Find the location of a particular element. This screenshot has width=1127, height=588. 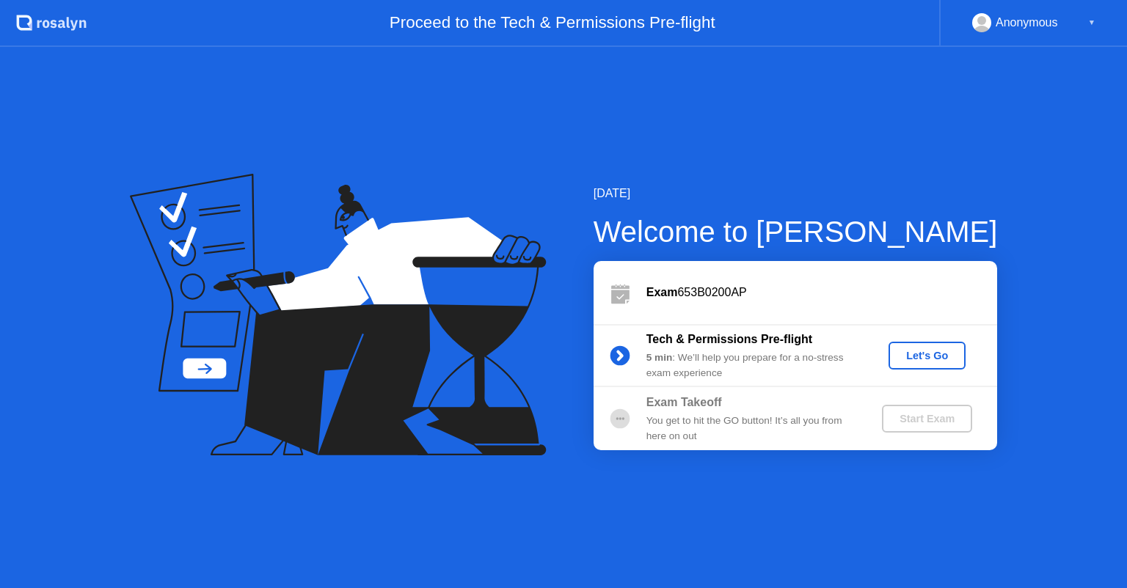

div: Anonymous is located at coordinates (1026, 23).